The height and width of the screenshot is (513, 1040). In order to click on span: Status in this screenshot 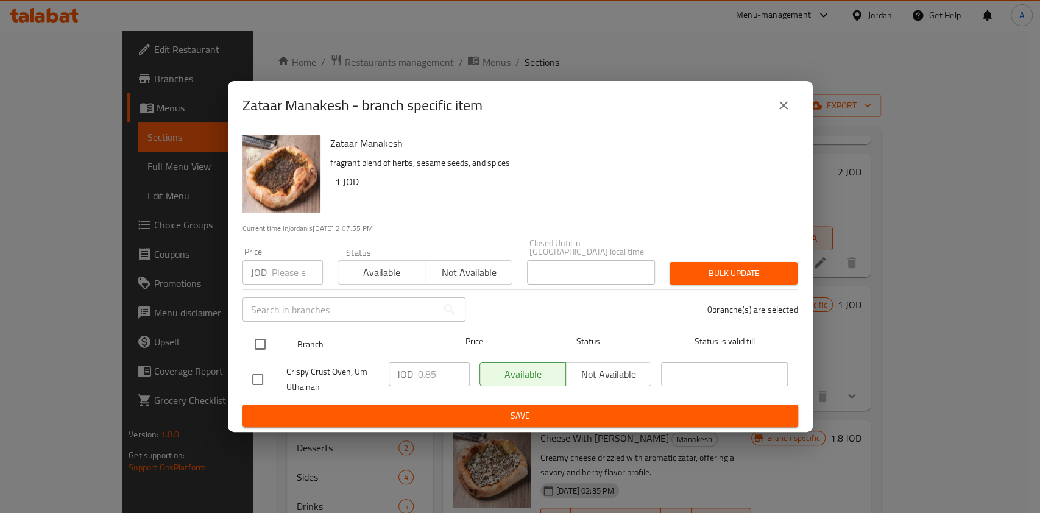, I will do `click(588, 341)`.